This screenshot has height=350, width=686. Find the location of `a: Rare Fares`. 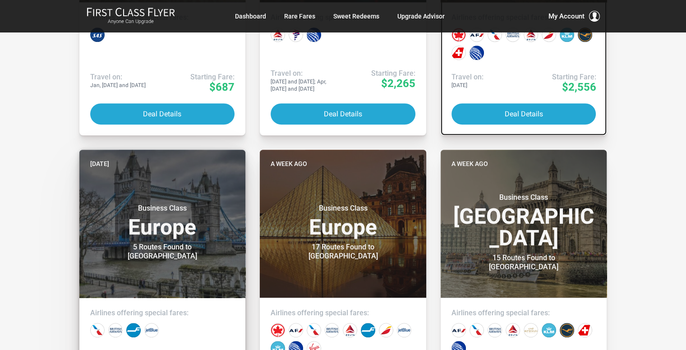

a: Rare Fares is located at coordinates (300, 16).